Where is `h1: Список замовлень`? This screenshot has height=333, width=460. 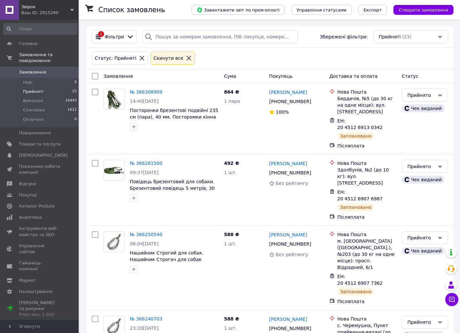 h1: Список замовлень is located at coordinates (132, 10).